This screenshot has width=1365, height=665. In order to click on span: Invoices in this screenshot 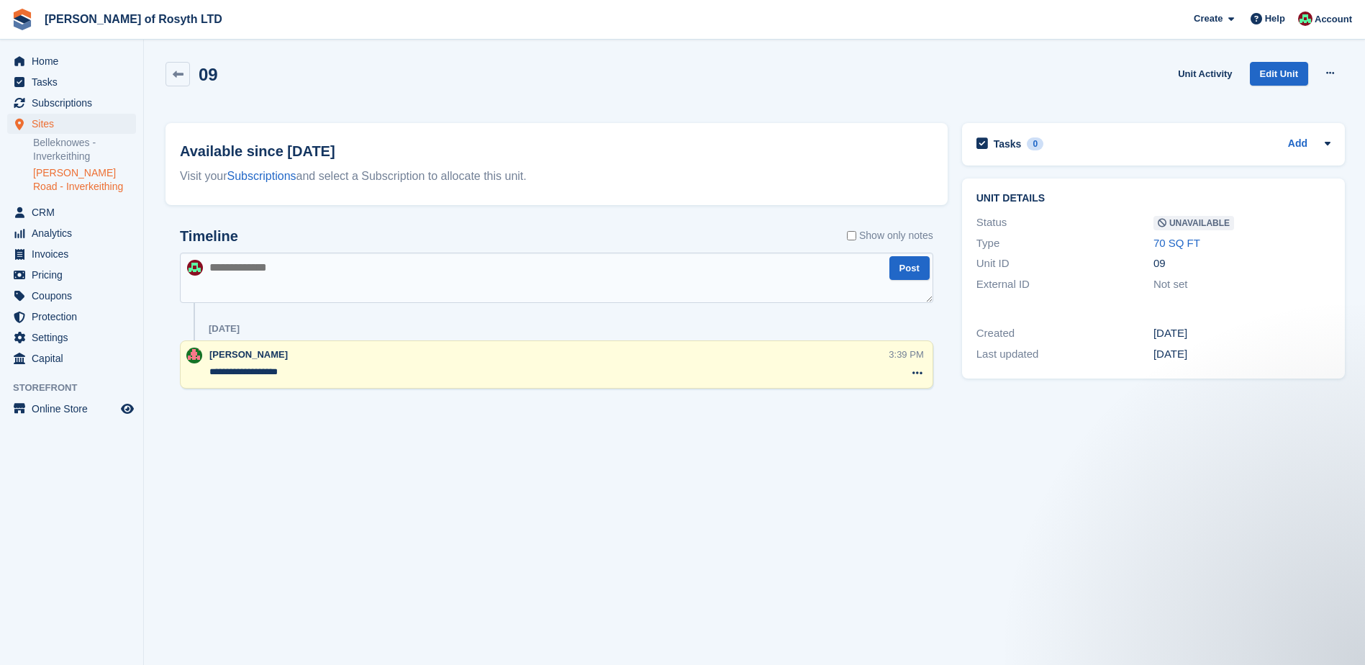, I will do `click(75, 254)`.